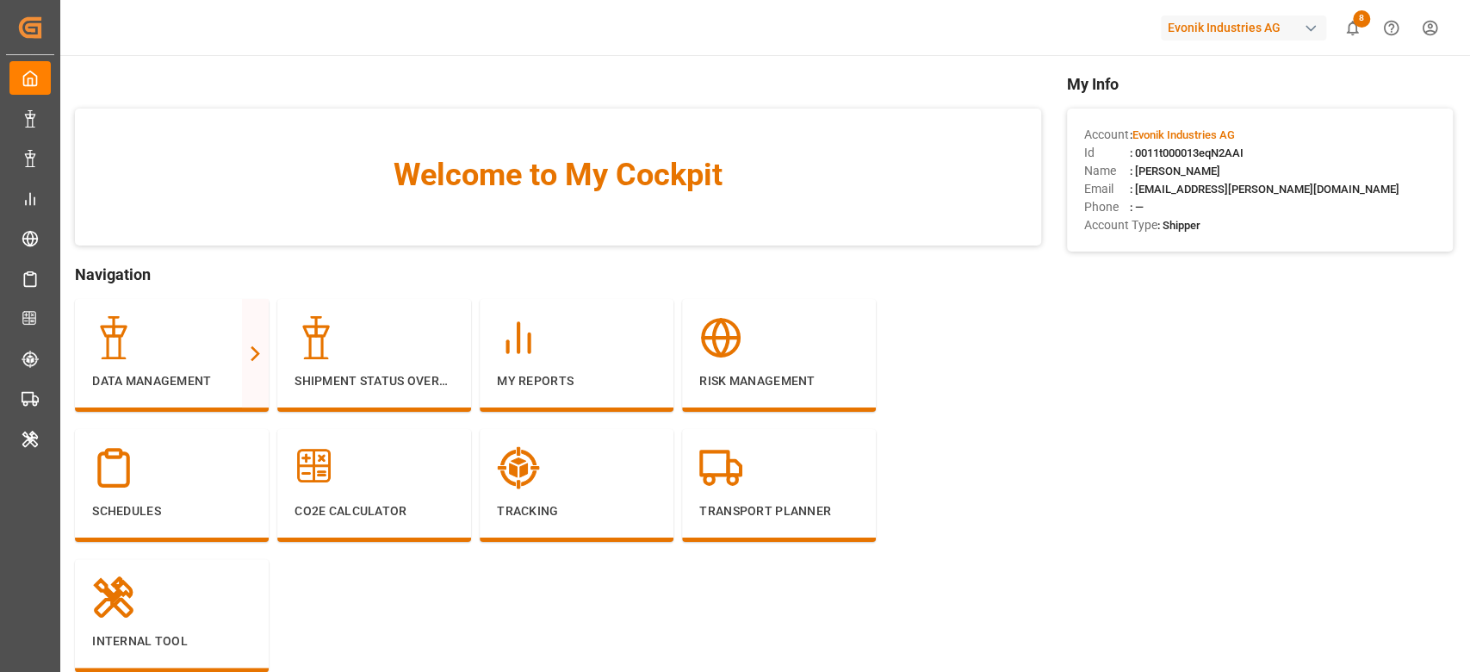 The width and height of the screenshot is (1470, 672). Describe the element at coordinates (576, 511) in the screenshot. I see `p: Tracking` at that location.